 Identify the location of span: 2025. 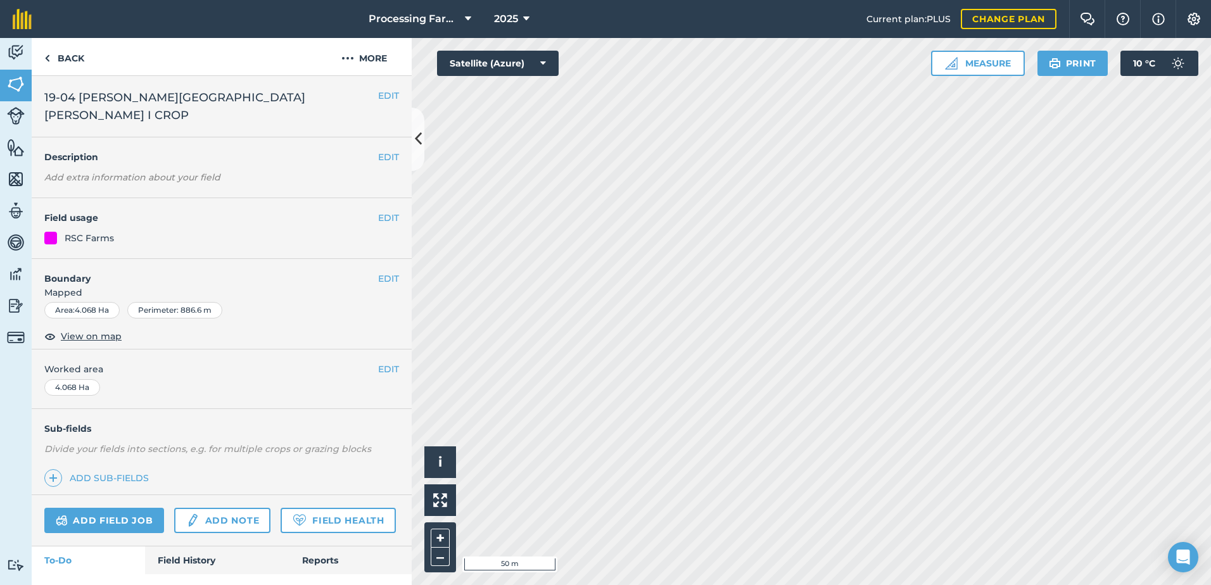
(506, 19).